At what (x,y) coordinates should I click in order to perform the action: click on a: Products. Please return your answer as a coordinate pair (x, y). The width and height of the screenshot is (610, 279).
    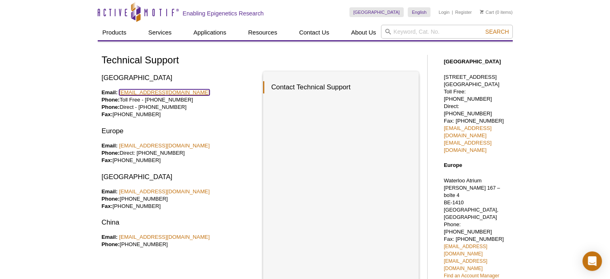
    Looking at the image, I should click on (114, 32).